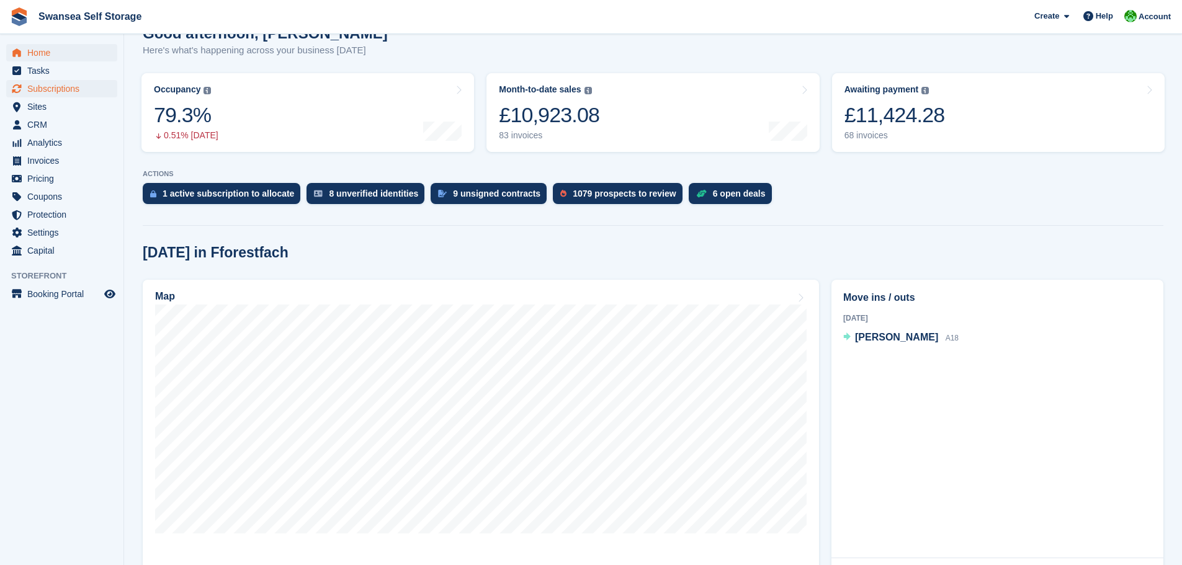 The width and height of the screenshot is (1182, 565). Describe the element at coordinates (739, 194) in the screenshot. I see `div: 6 open deals` at that location.